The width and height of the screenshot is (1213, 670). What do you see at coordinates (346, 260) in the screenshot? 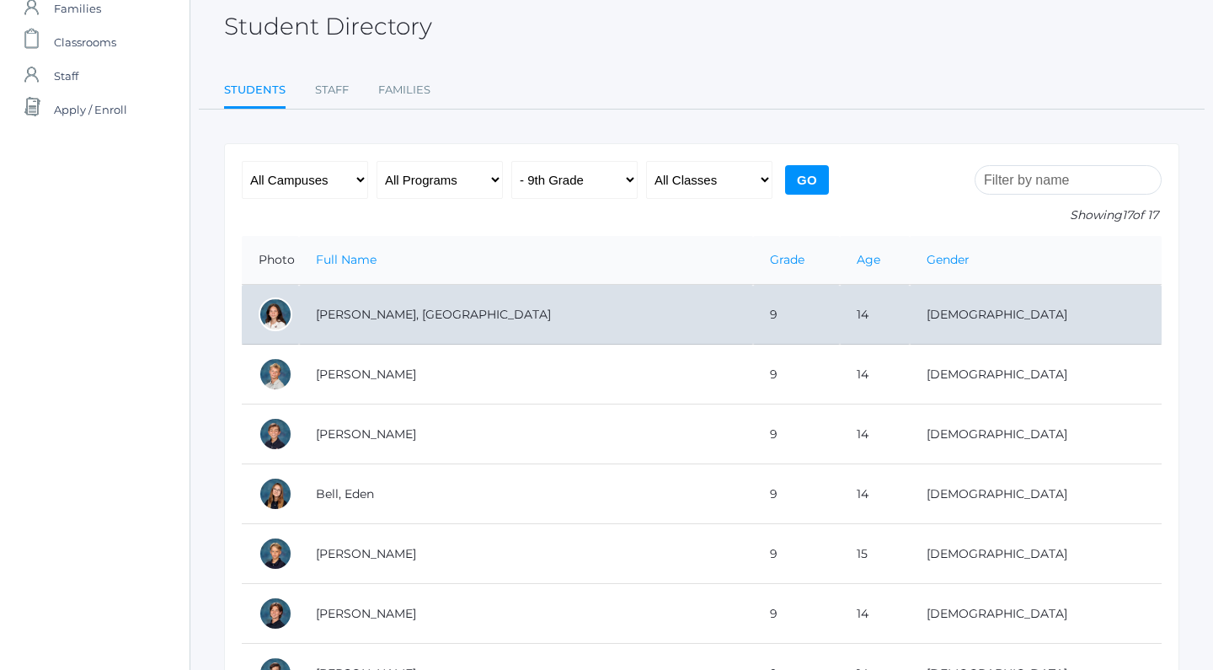
I see `a: Full Name` at bounding box center [346, 260].